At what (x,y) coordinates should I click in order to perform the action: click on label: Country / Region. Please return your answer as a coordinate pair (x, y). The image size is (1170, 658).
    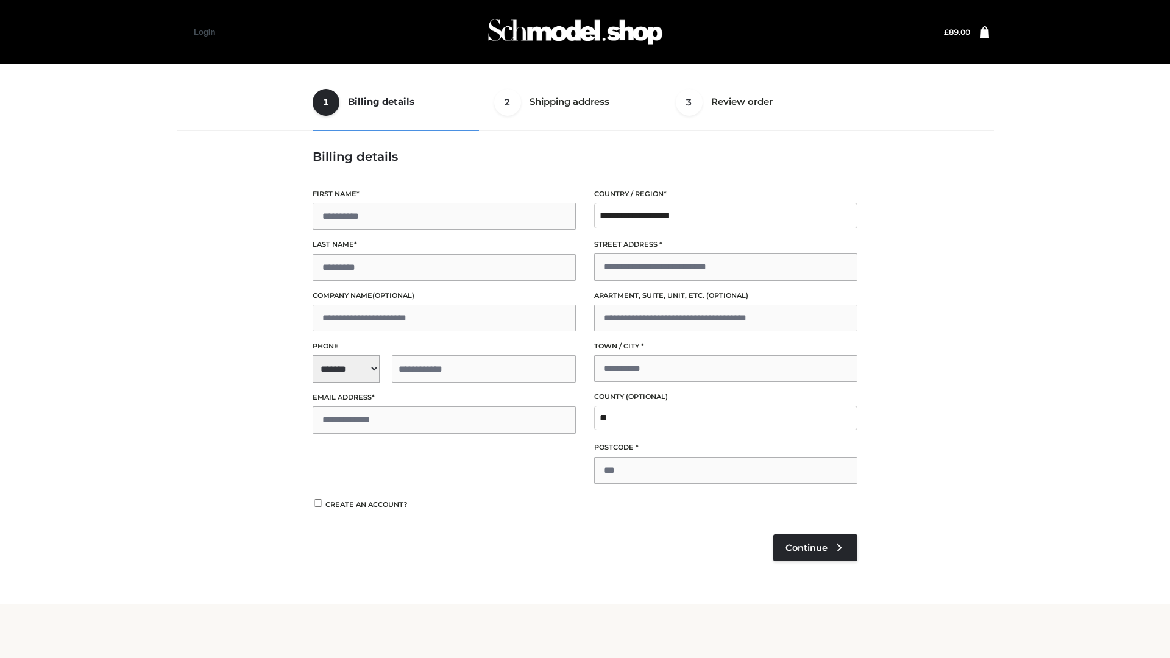
    Looking at the image, I should click on (726, 194).